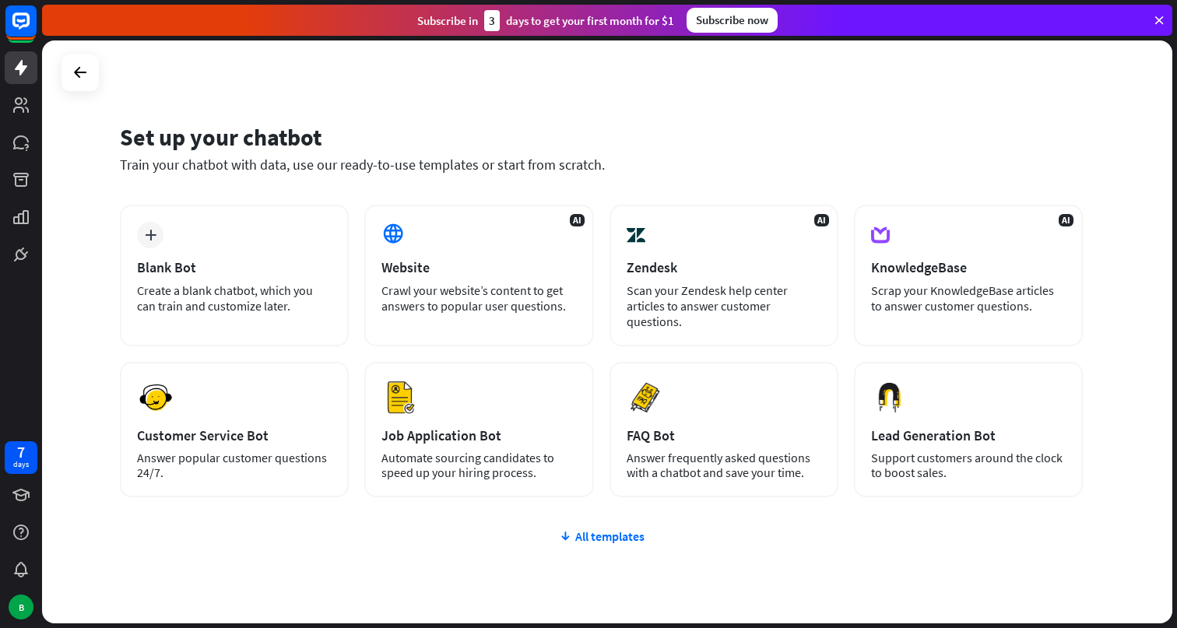 The width and height of the screenshot is (1177, 628). I want to click on div: Answer frequently asked questions with a chatbot and save your time., so click(724, 465).